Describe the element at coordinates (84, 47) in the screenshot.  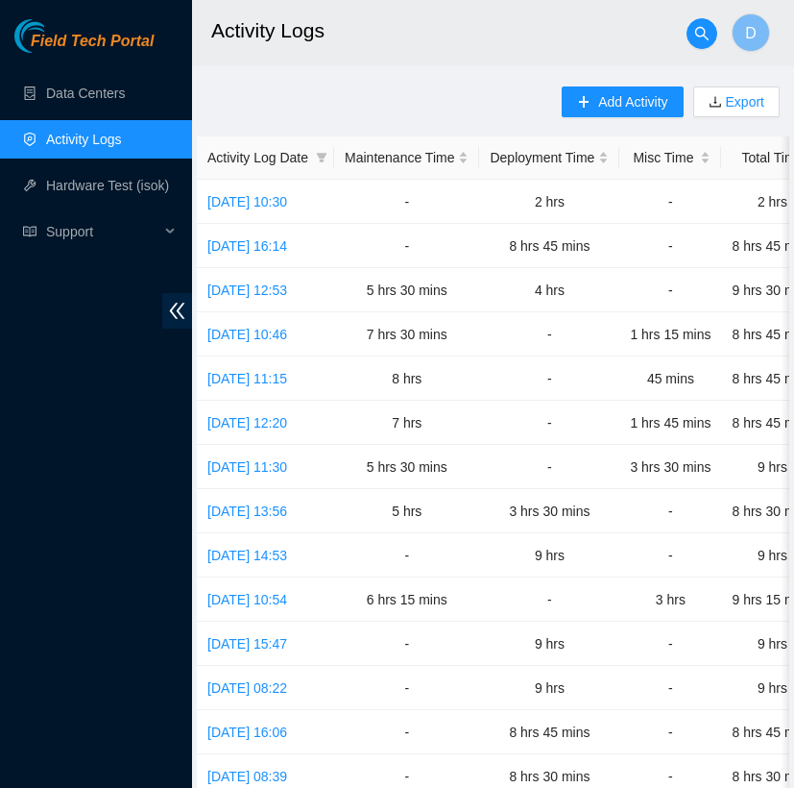
I see `a: Akamai TechnologiesField Tech Portal` at that location.